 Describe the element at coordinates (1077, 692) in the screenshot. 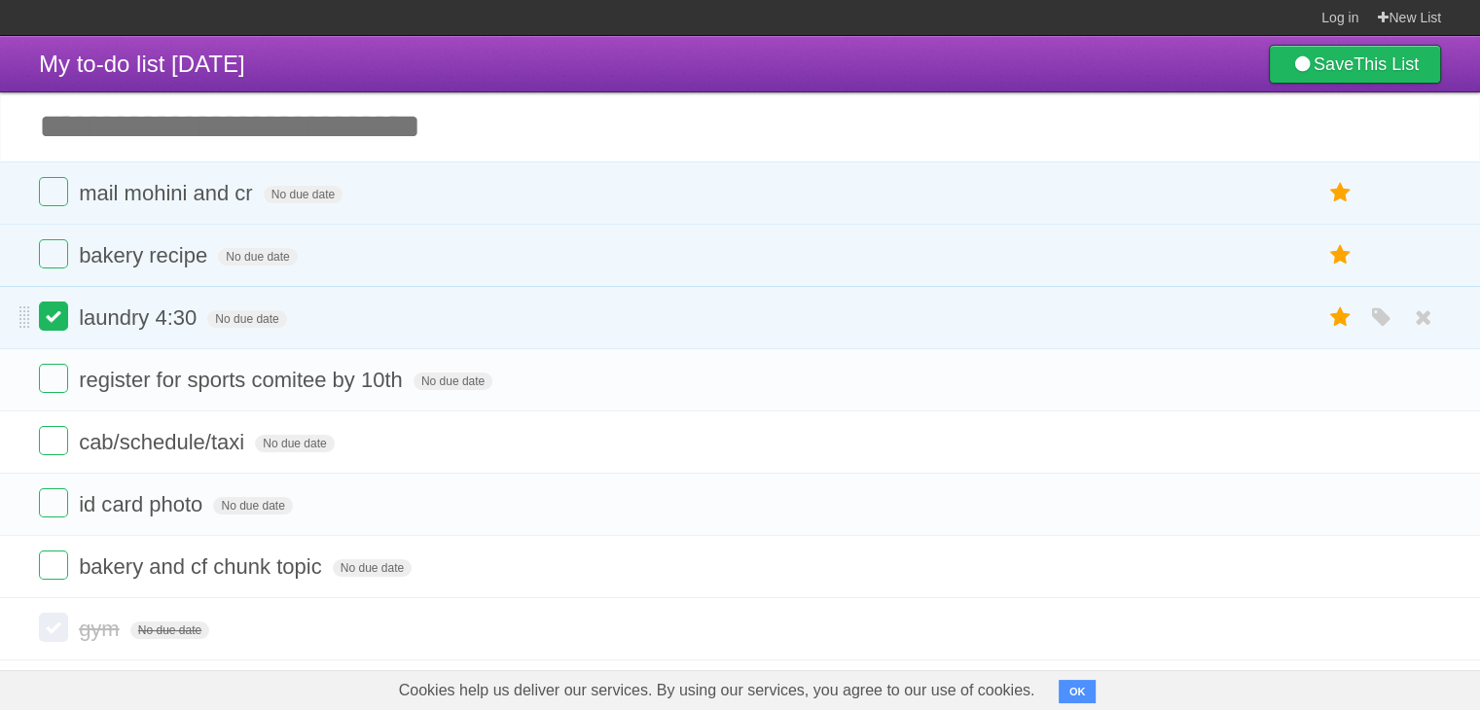

I see `button: OK` at that location.